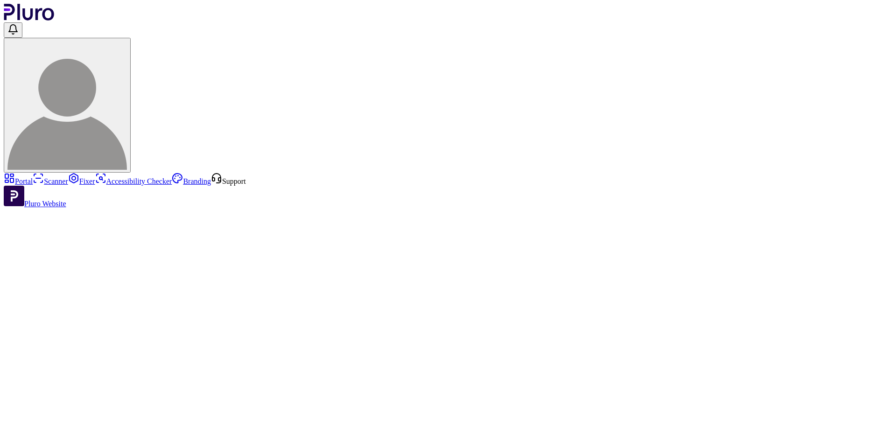 The width and height of the screenshot is (896, 425). I want to click on a: Accessibility Checker, so click(133, 181).